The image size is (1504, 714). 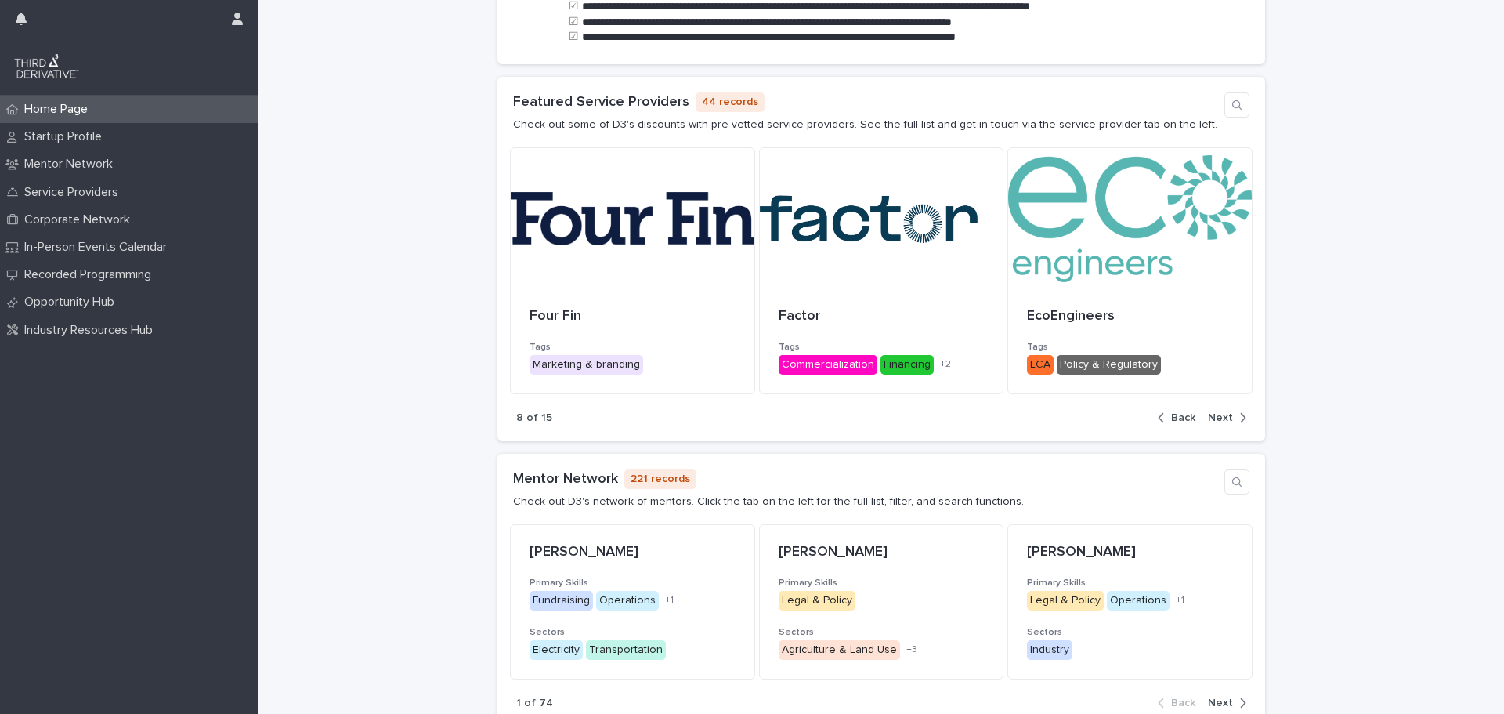 What do you see at coordinates (865, 125) in the screenshot?
I see `p: Check out some of D3's discounts with pre-vetted service providers. See the full list and get in ...` at bounding box center [865, 125].